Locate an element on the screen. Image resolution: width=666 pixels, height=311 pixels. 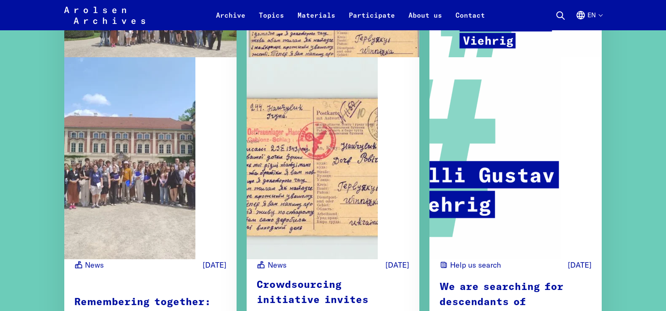
a: Archive is located at coordinates (231, 20).